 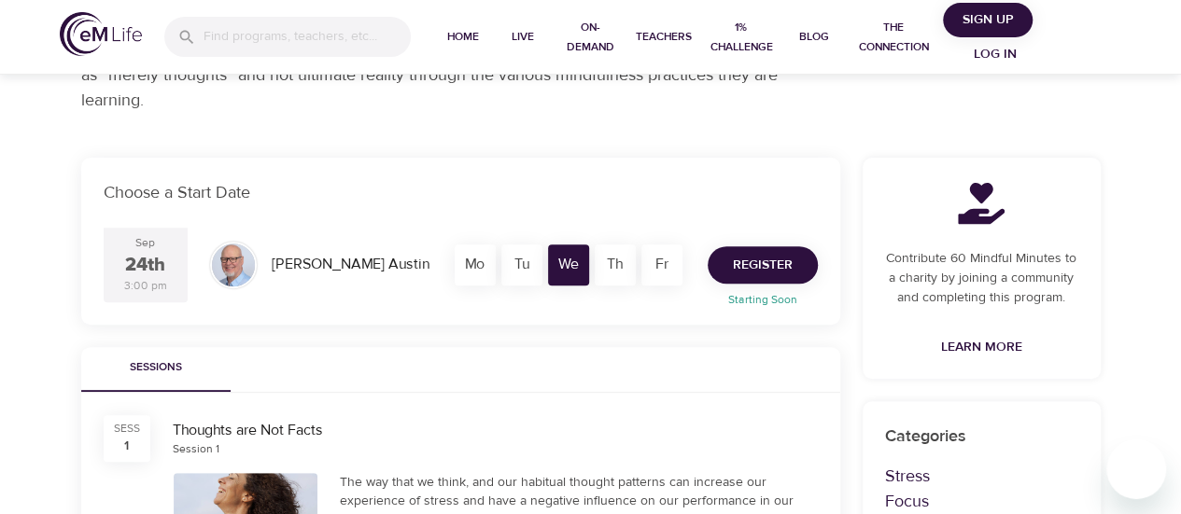 I want to click on a: Learn More, so click(x=981, y=347).